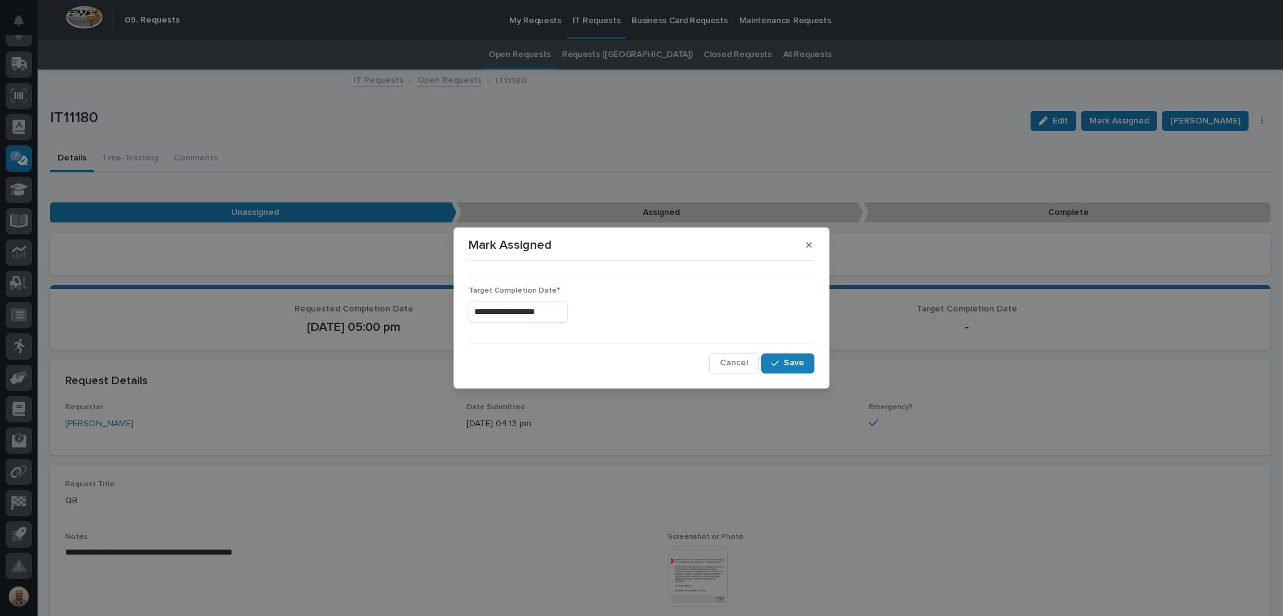  What do you see at coordinates (733, 363) in the screenshot?
I see `button: Cancel` at bounding box center [733, 363].